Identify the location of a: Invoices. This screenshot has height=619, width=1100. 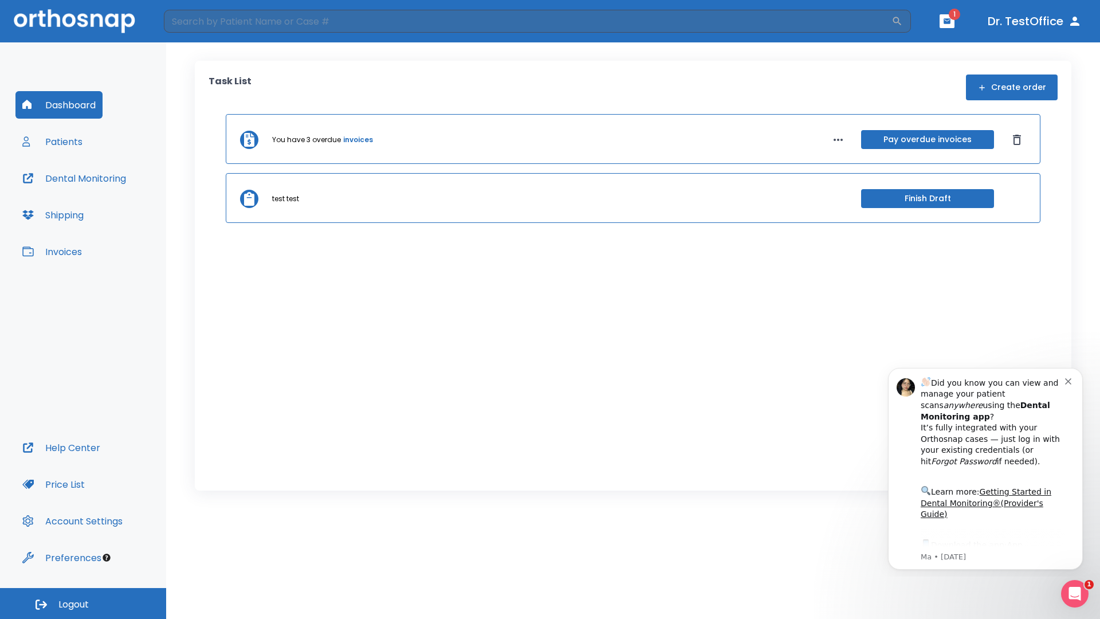
(52, 251).